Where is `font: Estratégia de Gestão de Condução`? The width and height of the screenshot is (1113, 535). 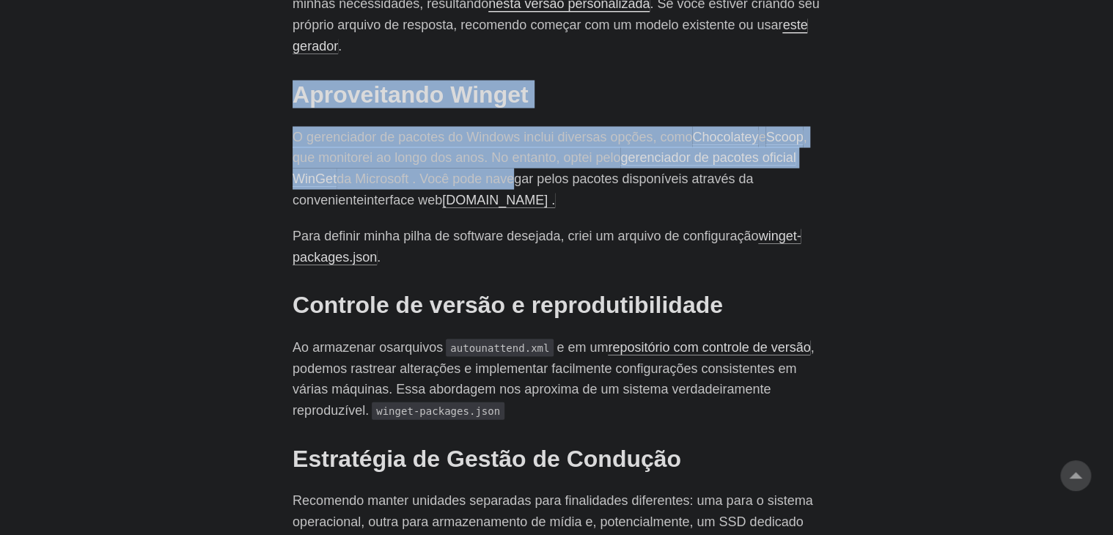
font: Estratégia de Gestão de Condução is located at coordinates (487, 458).